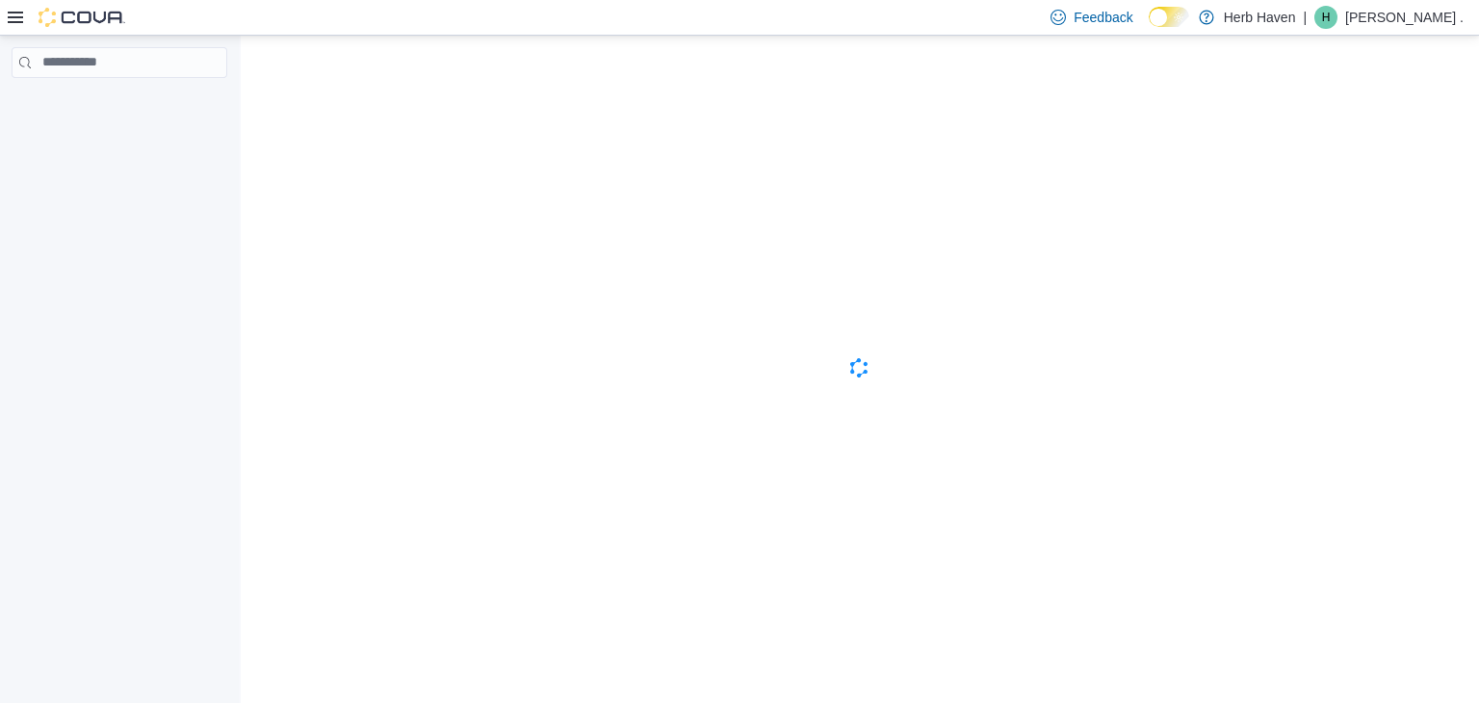 This screenshot has height=703, width=1479. Describe the element at coordinates (1149, 27) in the screenshot. I see `span: Dark Mode` at that location.